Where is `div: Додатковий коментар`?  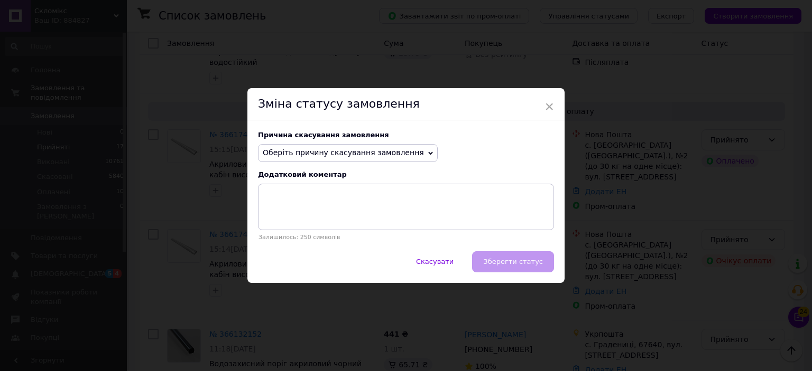 div: Додатковий коментар is located at coordinates (406, 174).